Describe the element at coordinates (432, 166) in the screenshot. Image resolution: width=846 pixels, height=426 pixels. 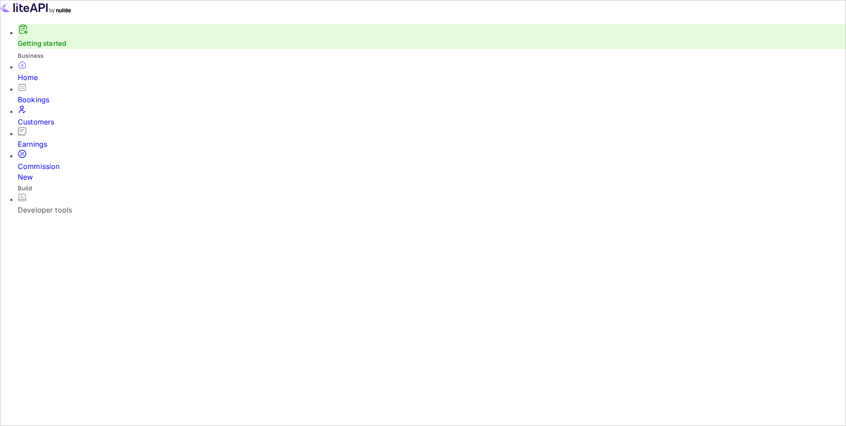
I see `a: CommissionNew` at that location.